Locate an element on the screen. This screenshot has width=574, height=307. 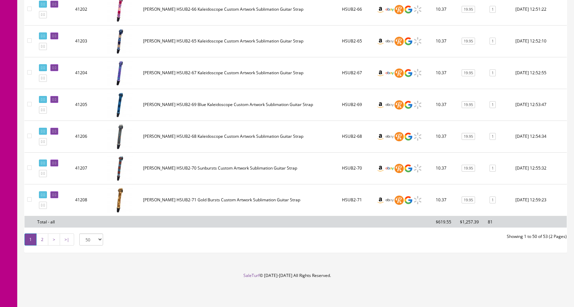
a: SaleTurf is located at coordinates (251, 275).